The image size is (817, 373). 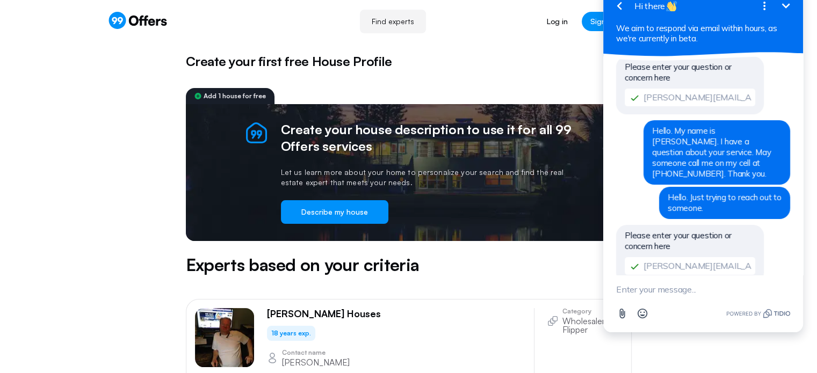 What do you see at coordinates (107, 60) in the screenshot?
I see `span: We aim to respond via email within hours, as we're currently in beta.` at bounding box center [107, 60].